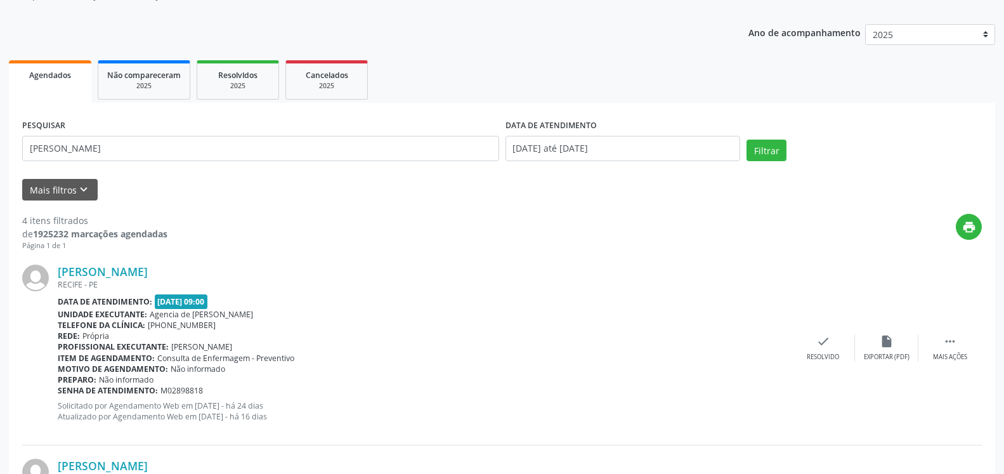  Describe the element at coordinates (102, 325) in the screenshot. I see `b: Telefone da clínica:` at that location.